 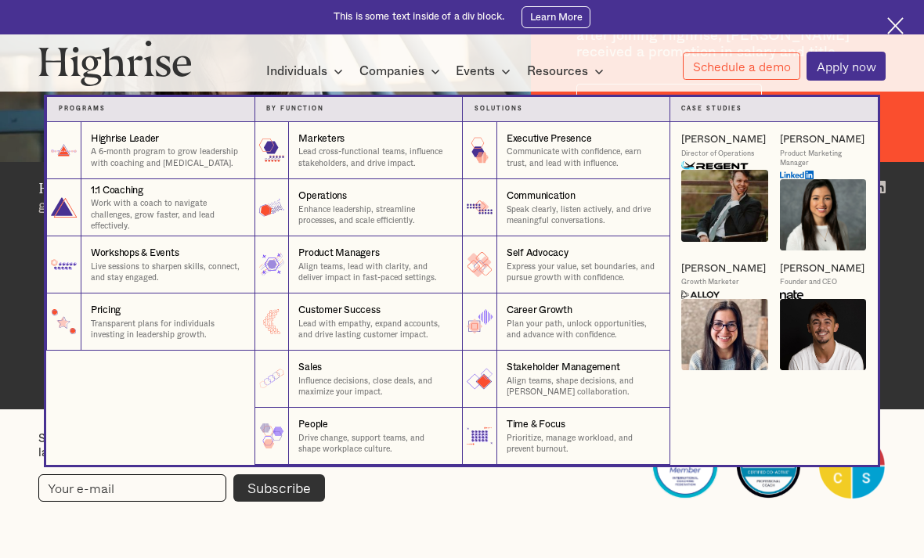 What do you see at coordinates (566, 322) in the screenshot?
I see `a: Career GrowthPlan your path, unlock opportunities, and advance with confidence.` at bounding box center [566, 322].